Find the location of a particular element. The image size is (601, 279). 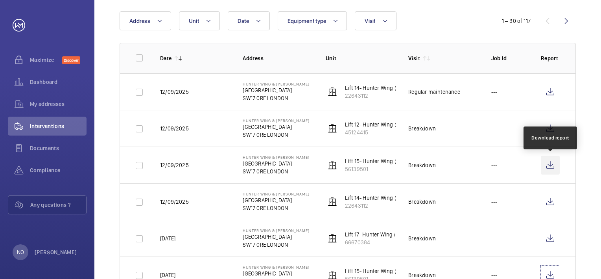

p: 66670384 is located at coordinates (375, 242).